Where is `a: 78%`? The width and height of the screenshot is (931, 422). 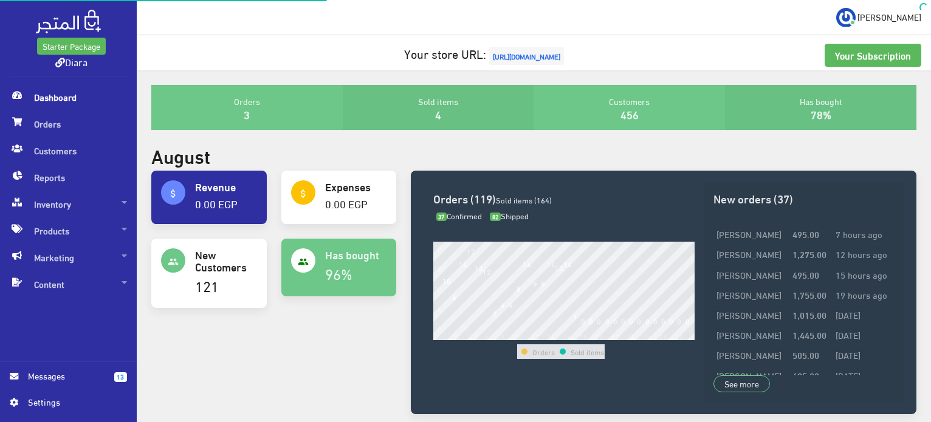
a: 78% is located at coordinates (821, 114).